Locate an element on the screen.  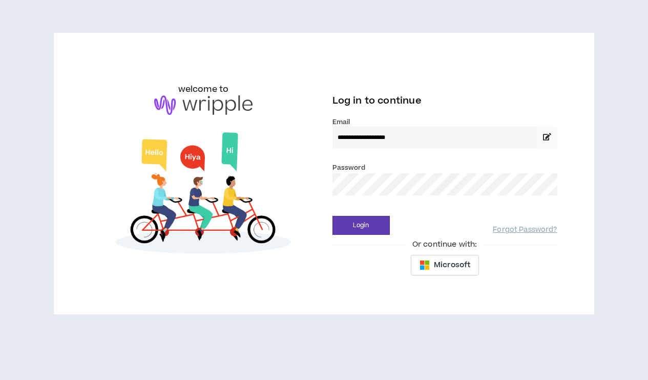
label: Password is located at coordinates (349, 168).